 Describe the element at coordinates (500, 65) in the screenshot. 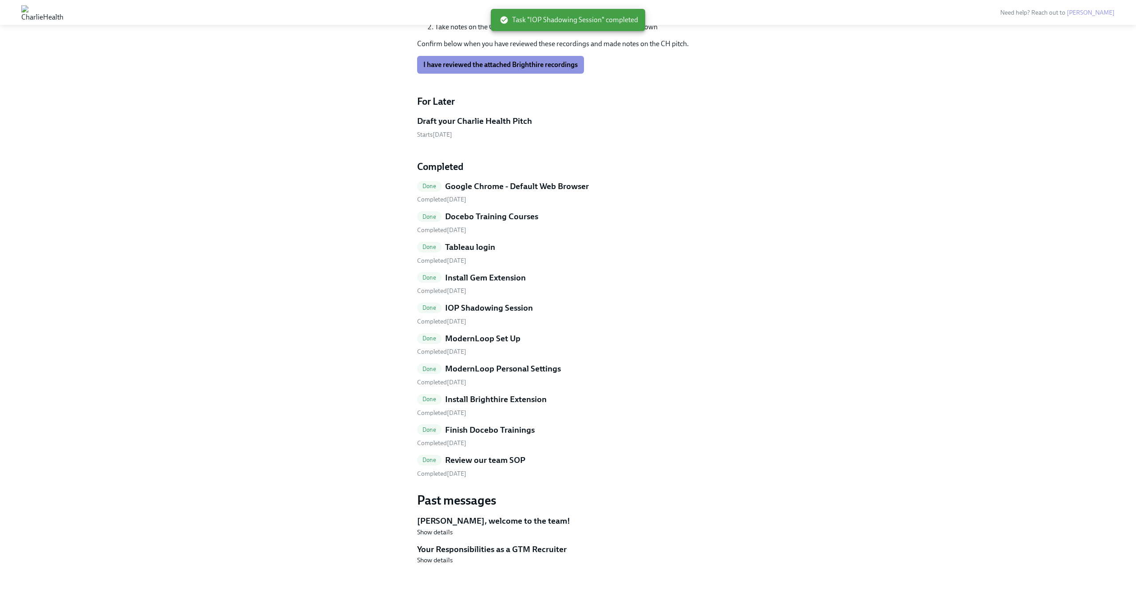

I see `button: I have reviewed the attached Brighthire recordings` at that location.